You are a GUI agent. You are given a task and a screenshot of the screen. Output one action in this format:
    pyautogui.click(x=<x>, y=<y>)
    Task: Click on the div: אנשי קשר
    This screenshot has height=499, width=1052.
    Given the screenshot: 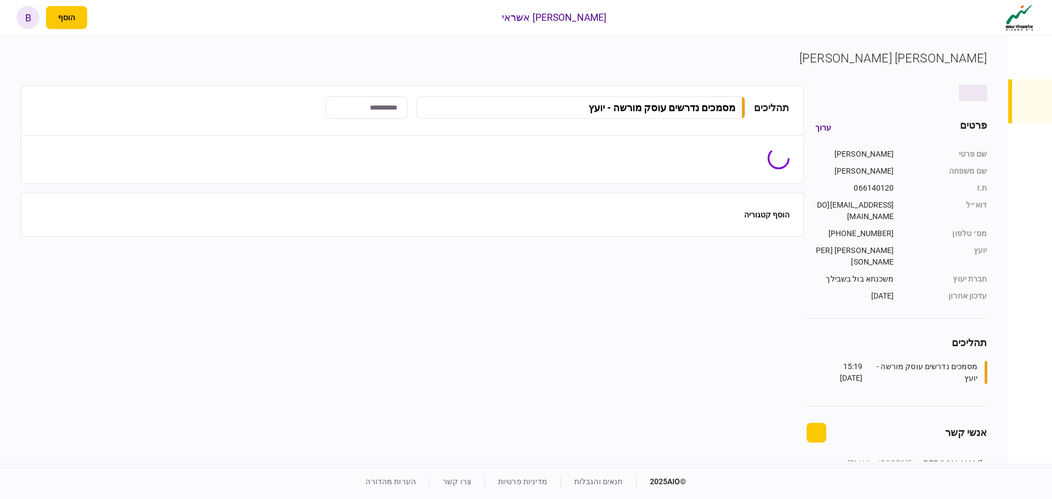 What is the action you would take?
    pyautogui.click(x=966, y=432)
    